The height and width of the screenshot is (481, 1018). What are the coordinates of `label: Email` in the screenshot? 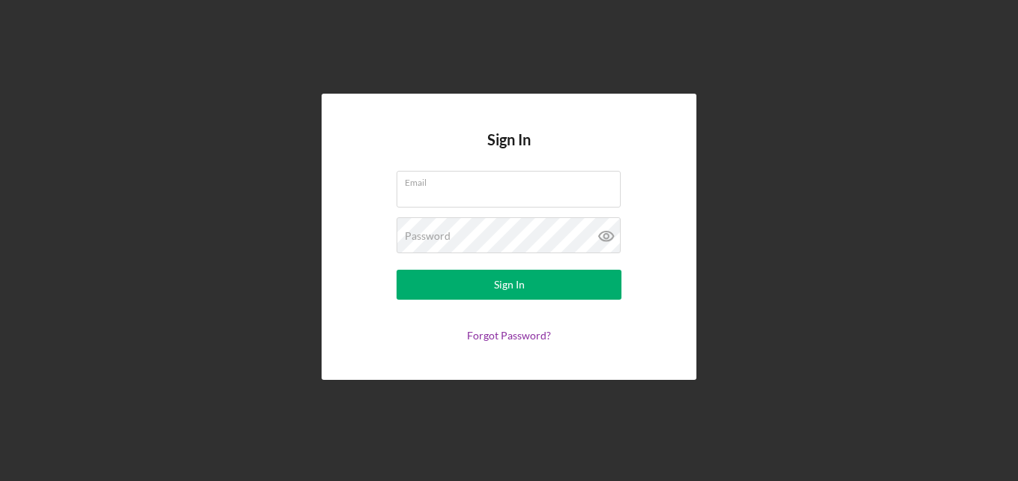 It's located at (513, 180).